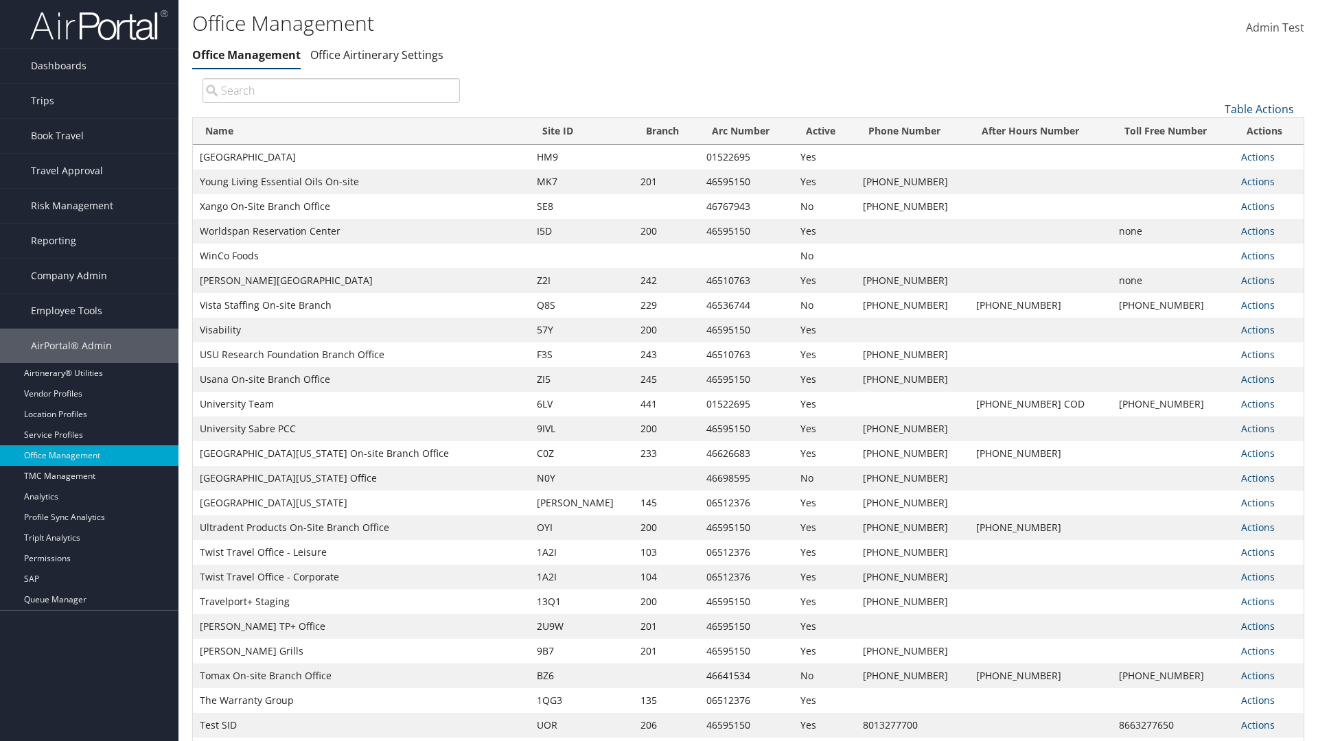  Describe the element at coordinates (1173, 725) in the screenshot. I see `td: 8663277650` at that location.